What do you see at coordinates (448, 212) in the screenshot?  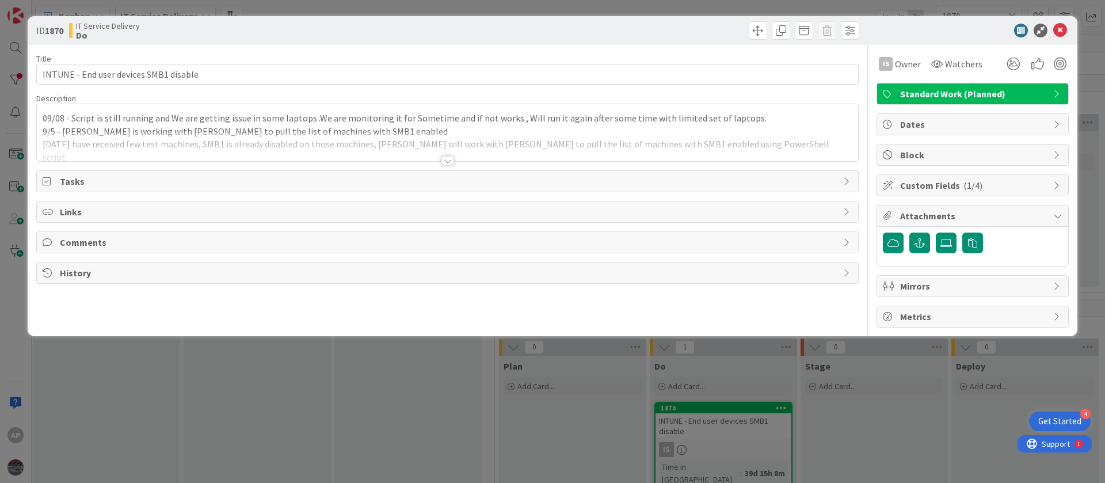 I see `span: Links` at bounding box center [448, 212].